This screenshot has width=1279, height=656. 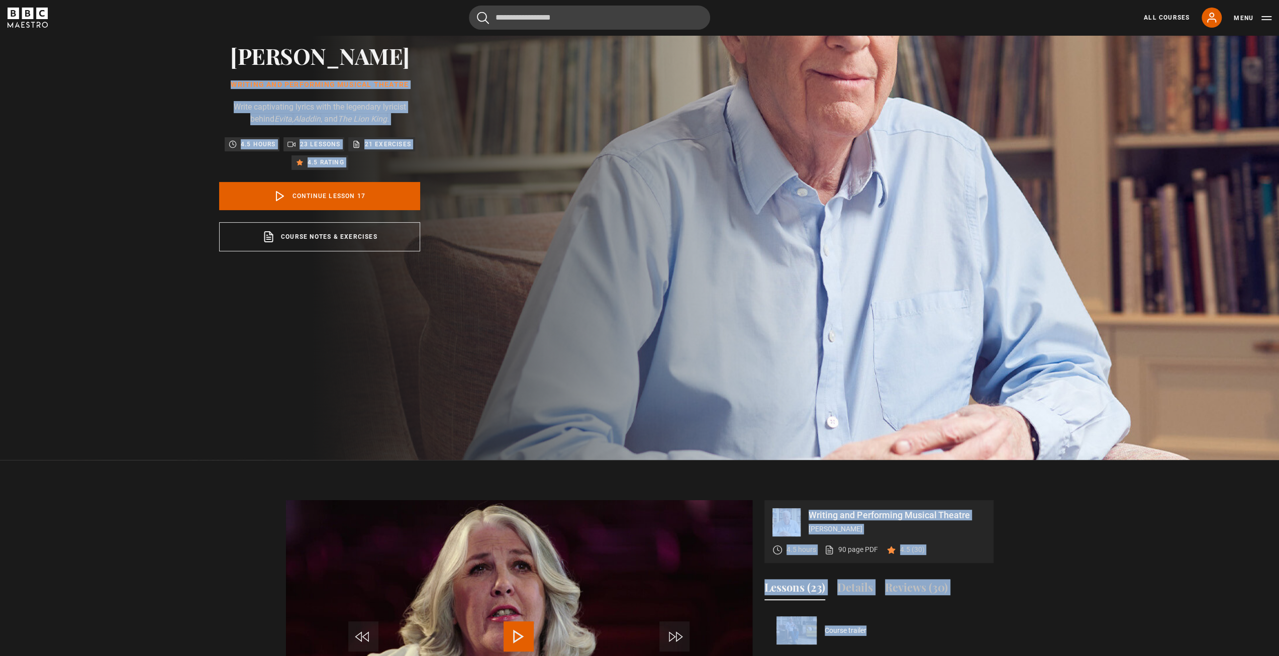 I want to click on button: Lessons (23), so click(x=794, y=589).